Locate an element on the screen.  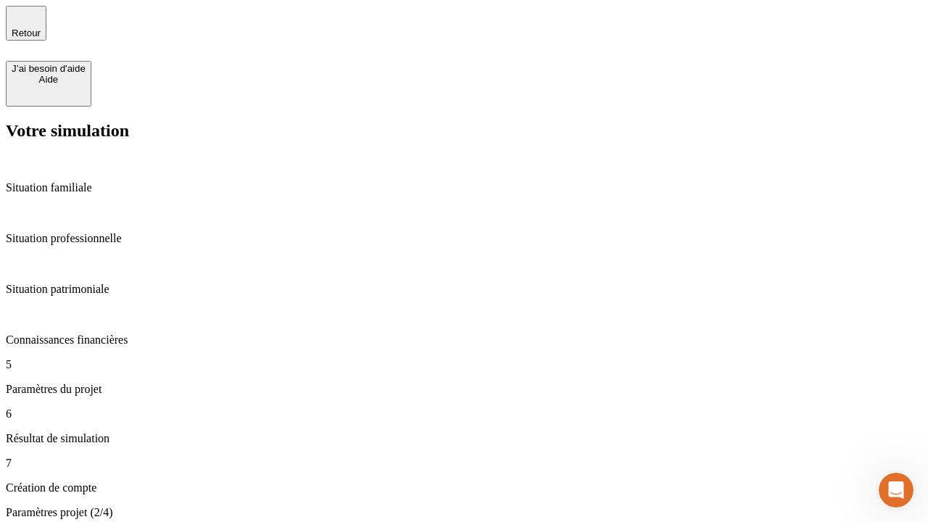
p: Situation professionnelle is located at coordinates (464, 239).